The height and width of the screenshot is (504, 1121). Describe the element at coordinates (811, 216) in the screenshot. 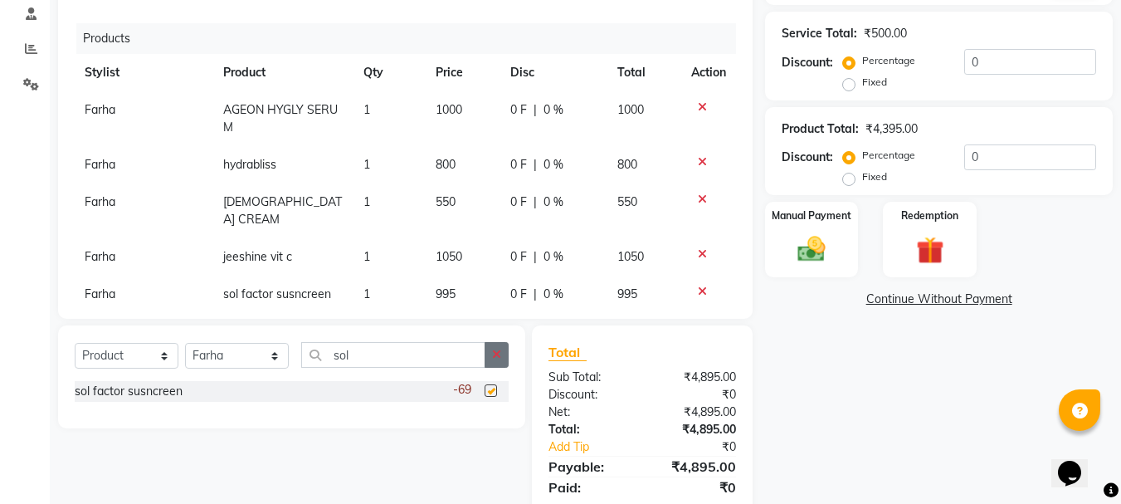

I see `label: Manual Payment` at that location.